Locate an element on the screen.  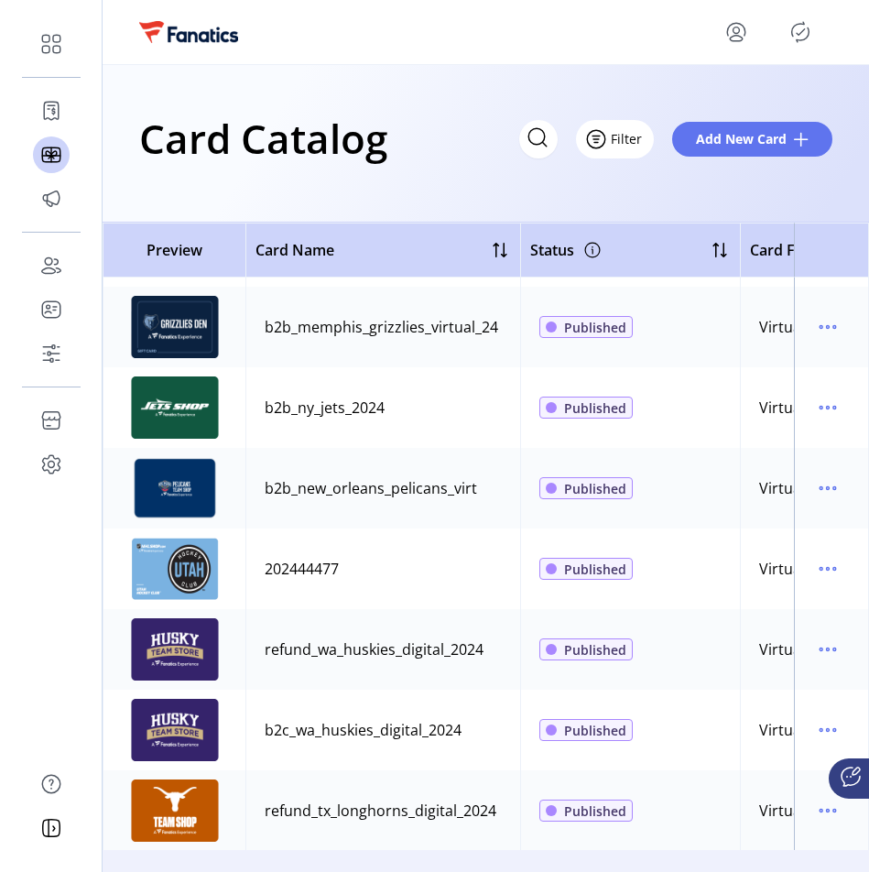
button: Add New Card is located at coordinates (752, 139).